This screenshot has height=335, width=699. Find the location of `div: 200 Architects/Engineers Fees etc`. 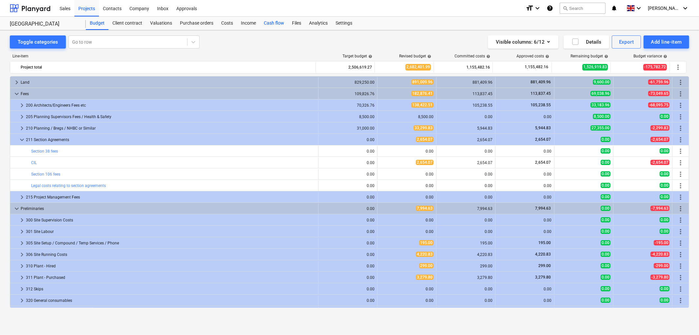

div: 200 Architects/Engineers Fees etc is located at coordinates (171, 105).